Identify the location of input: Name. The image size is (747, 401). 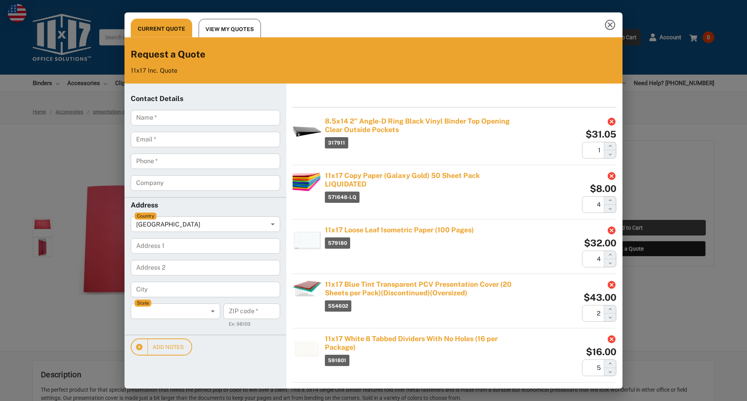
(205, 118).